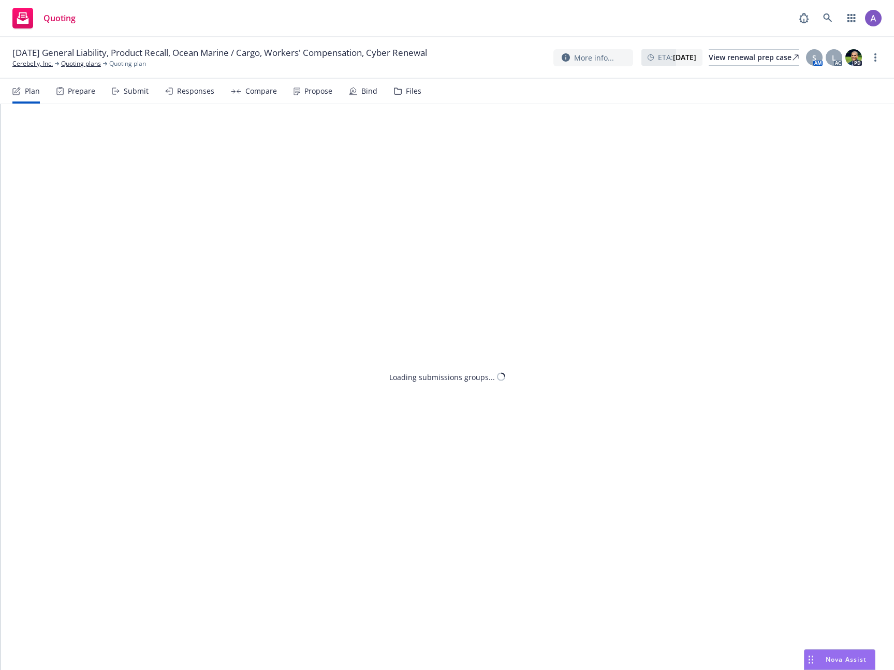 Image resolution: width=894 pixels, height=670 pixels. What do you see at coordinates (804, 18) in the screenshot?
I see `a: Report a Bug` at bounding box center [804, 18].